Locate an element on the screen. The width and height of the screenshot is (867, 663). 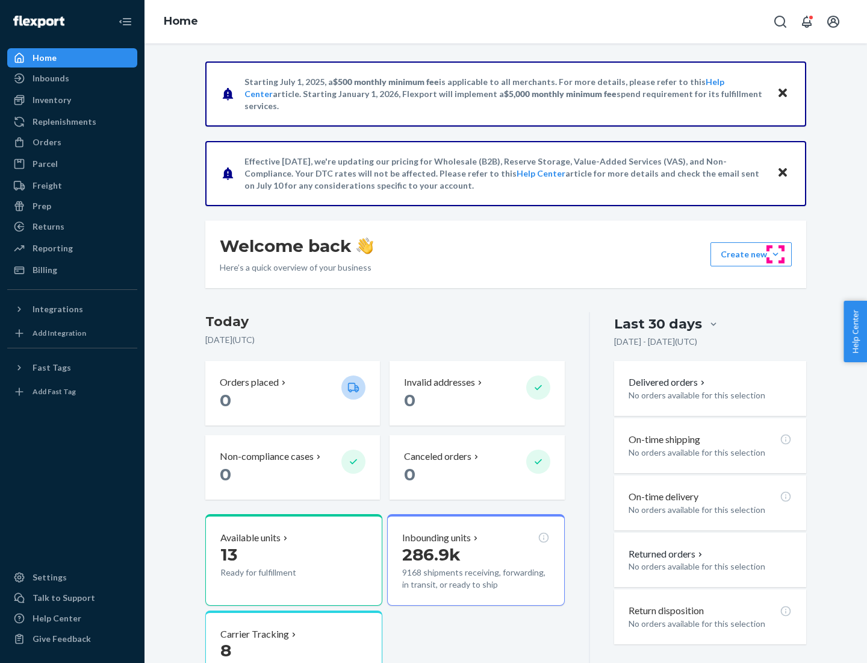
div: Orders is located at coordinates (47, 142).